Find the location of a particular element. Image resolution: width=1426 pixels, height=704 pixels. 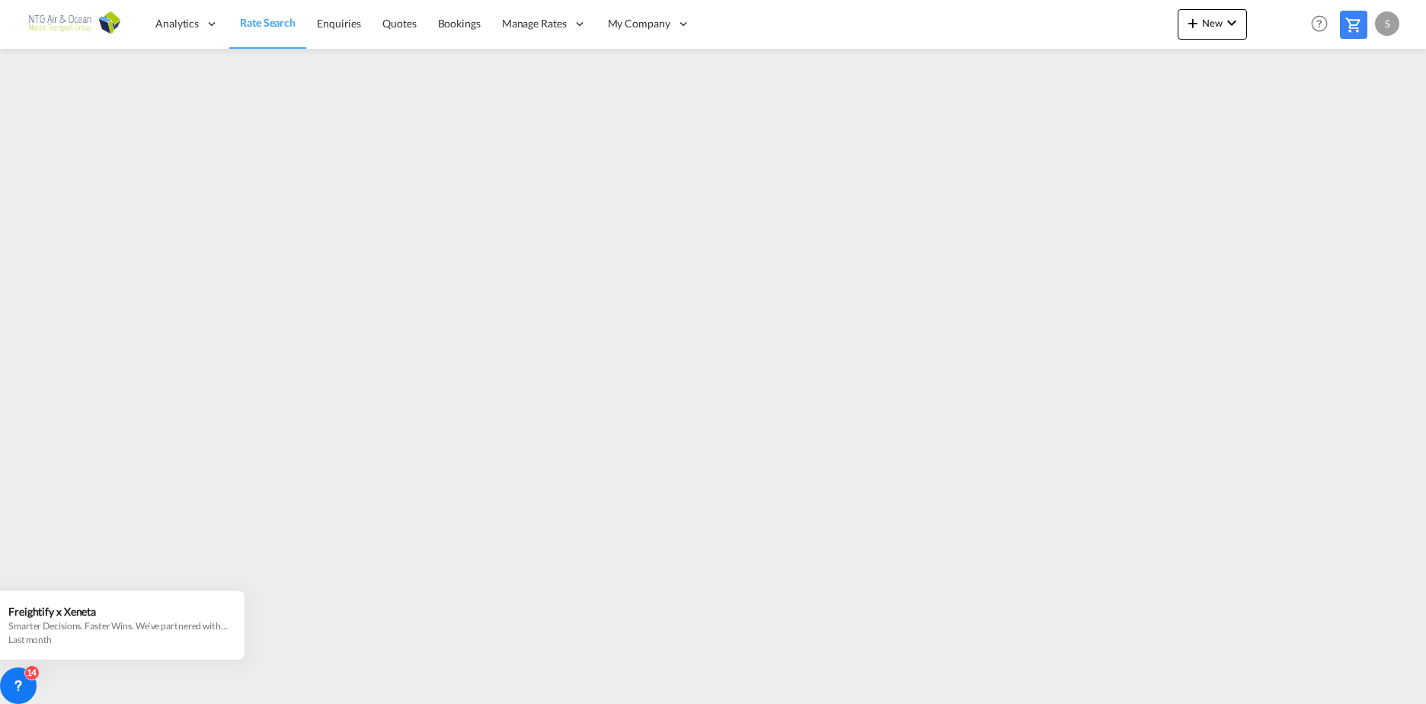

md-icon: icon-chevron-down is located at coordinates (1231, 23).